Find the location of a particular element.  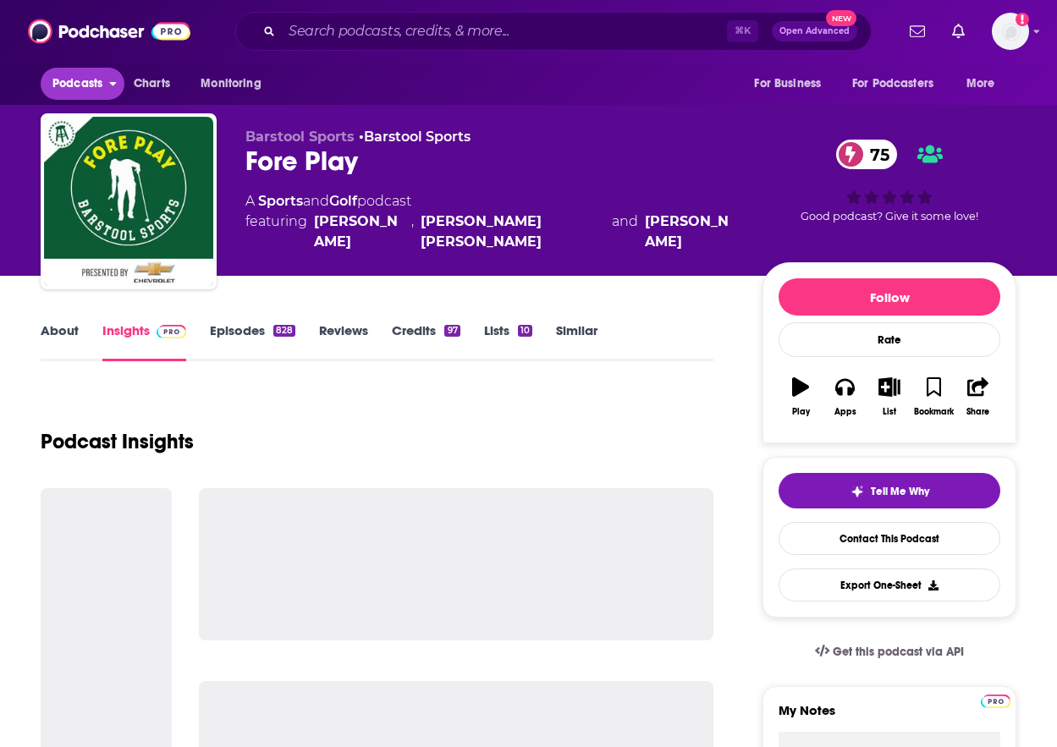

span: 75 is located at coordinates (875, 154).